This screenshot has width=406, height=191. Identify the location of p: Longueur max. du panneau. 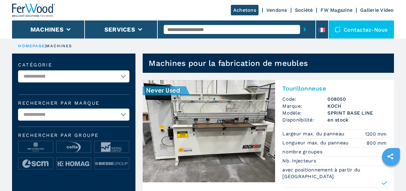
(316, 143).